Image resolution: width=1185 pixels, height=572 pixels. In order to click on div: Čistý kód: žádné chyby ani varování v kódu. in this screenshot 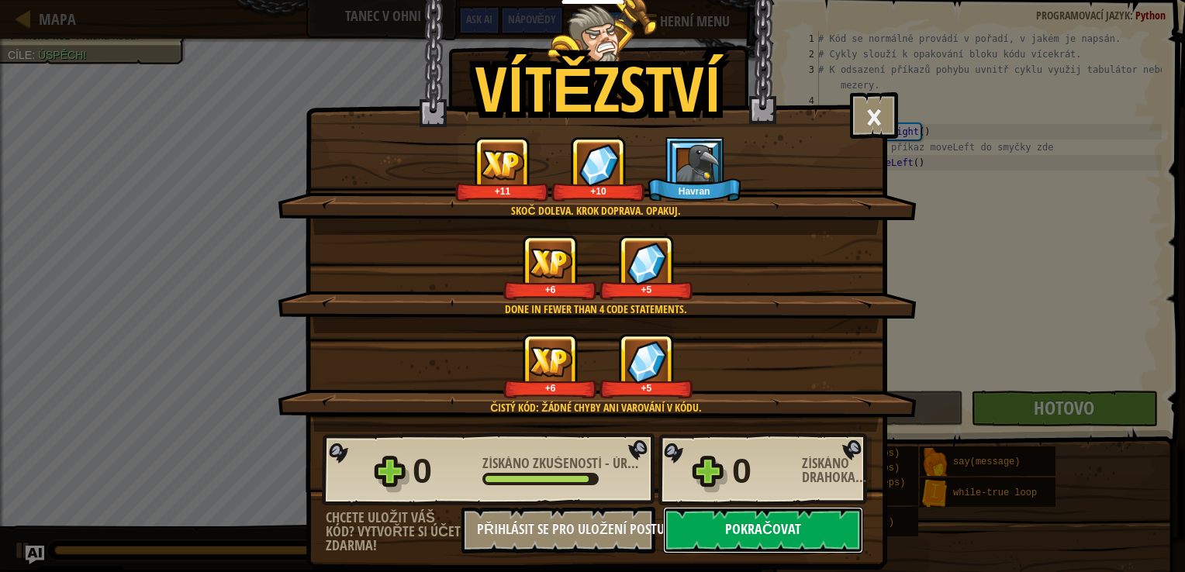, I will do `click(596, 408)`.